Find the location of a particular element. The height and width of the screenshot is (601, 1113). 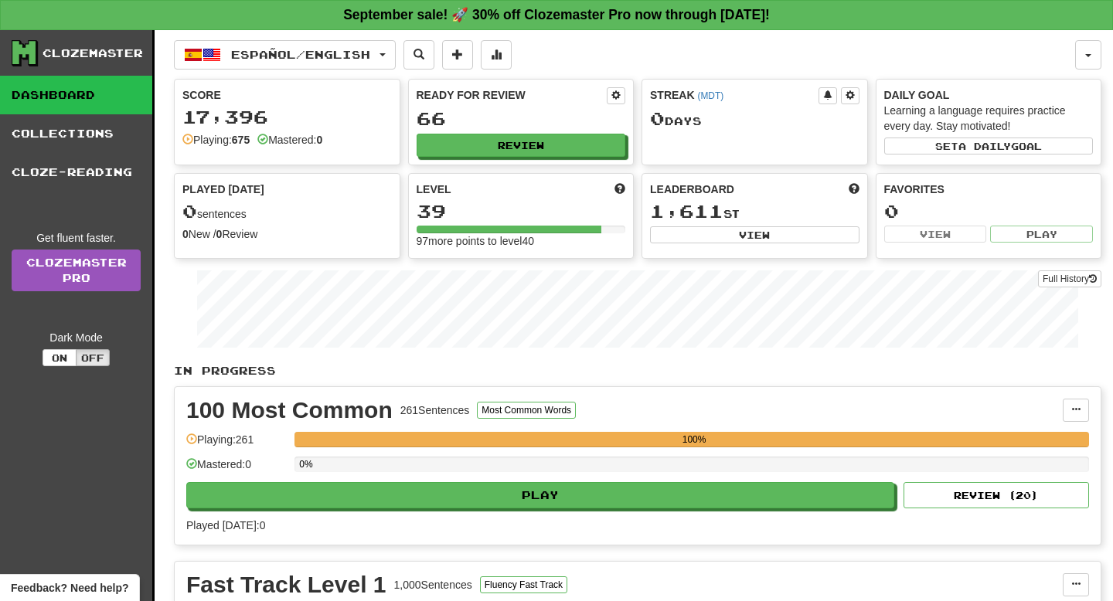

div: Daily Goal is located at coordinates (989, 95).